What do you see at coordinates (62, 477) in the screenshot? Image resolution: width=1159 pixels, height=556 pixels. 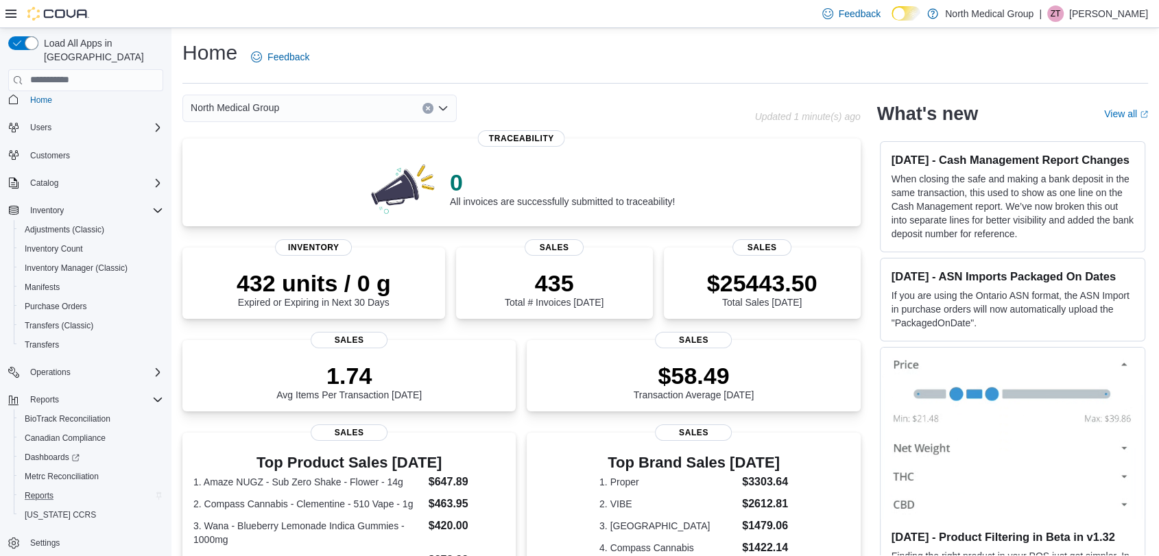 I see `a: Metrc Reconciliation` at bounding box center [62, 477].